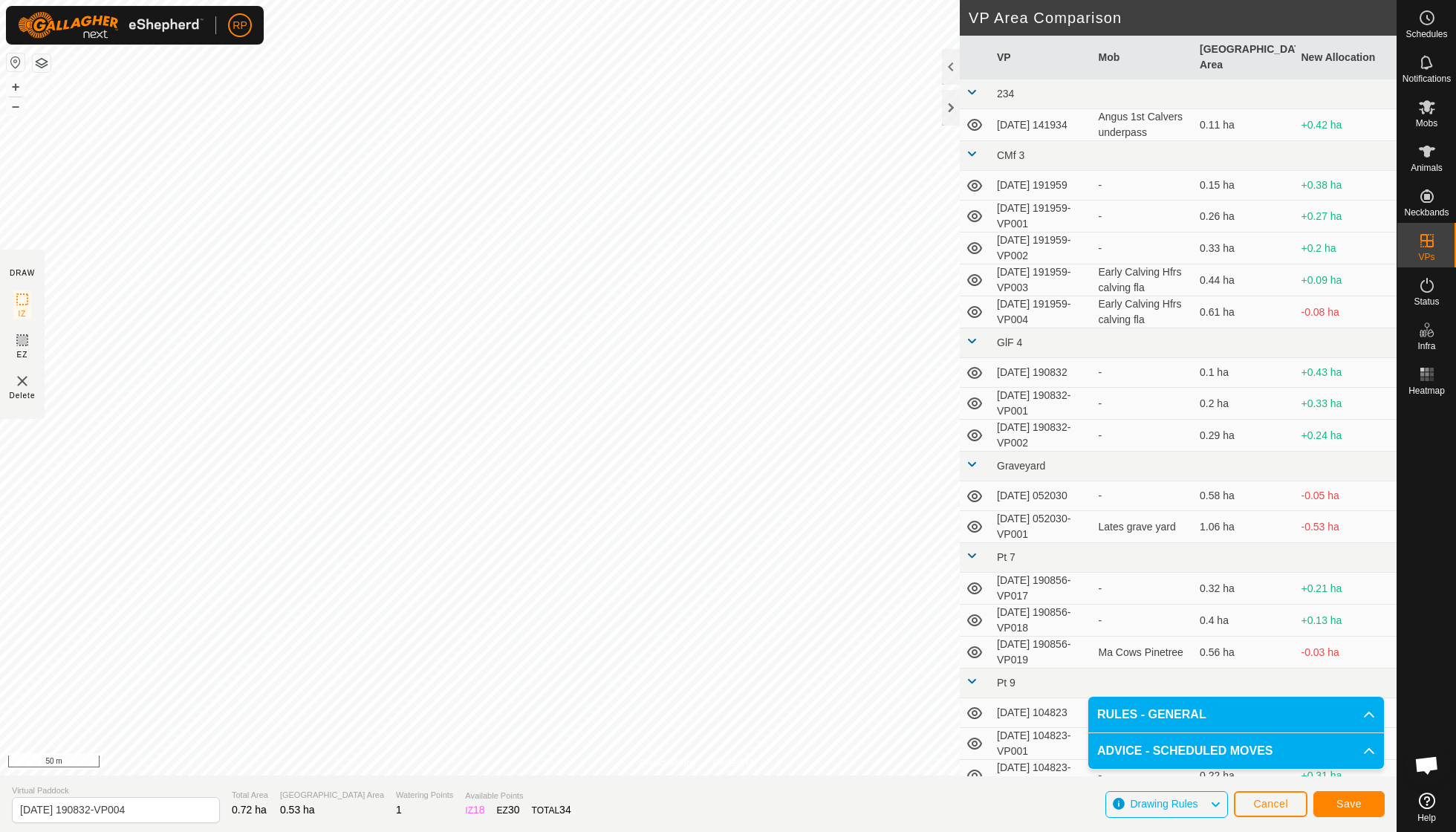  Describe the element at coordinates (1244, 527) in the screenshot. I see `td: 1.06 ha` at that location.